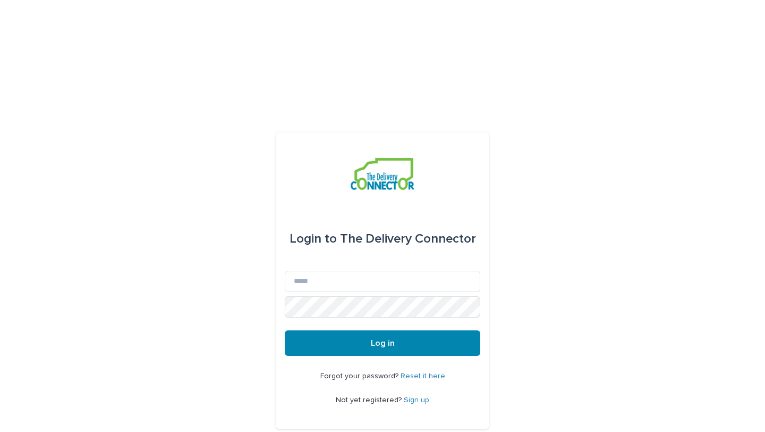  Describe the element at coordinates (382, 174) in the screenshot. I see `img: aCWQmA6OSGG0Kwt8cj3c` at that location.